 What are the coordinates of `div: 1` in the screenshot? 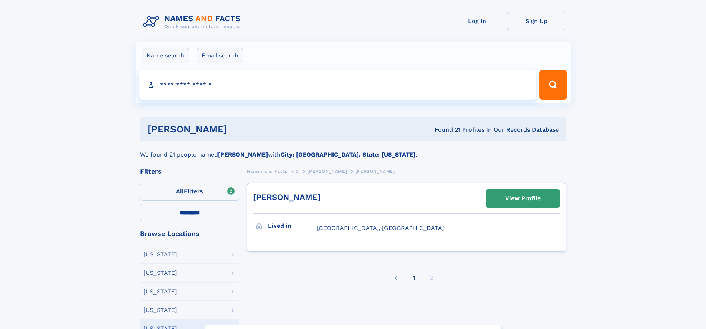 It's located at (414, 277).